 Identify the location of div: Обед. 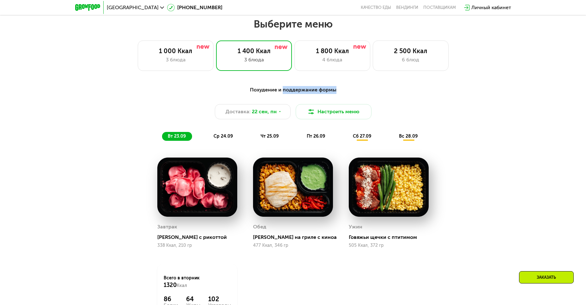
(260, 227).